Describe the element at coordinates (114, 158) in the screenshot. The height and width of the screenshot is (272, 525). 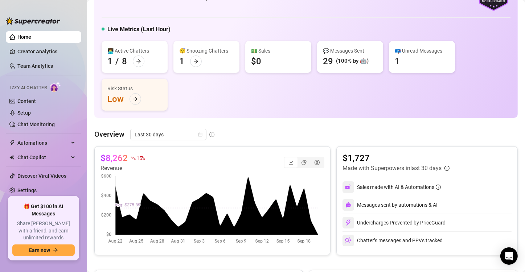
I see `article: $8,262` at that location.